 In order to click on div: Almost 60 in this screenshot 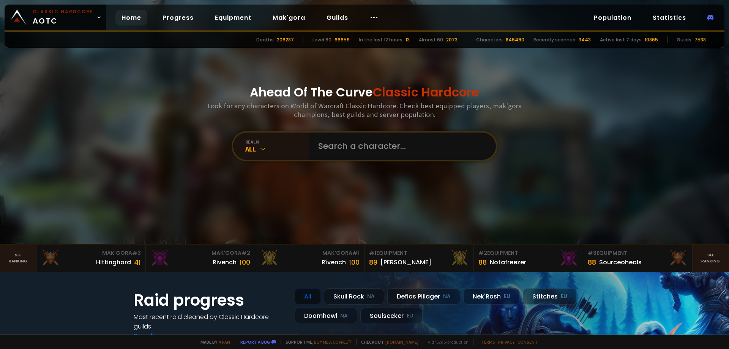, I will do `click(431, 40)`.